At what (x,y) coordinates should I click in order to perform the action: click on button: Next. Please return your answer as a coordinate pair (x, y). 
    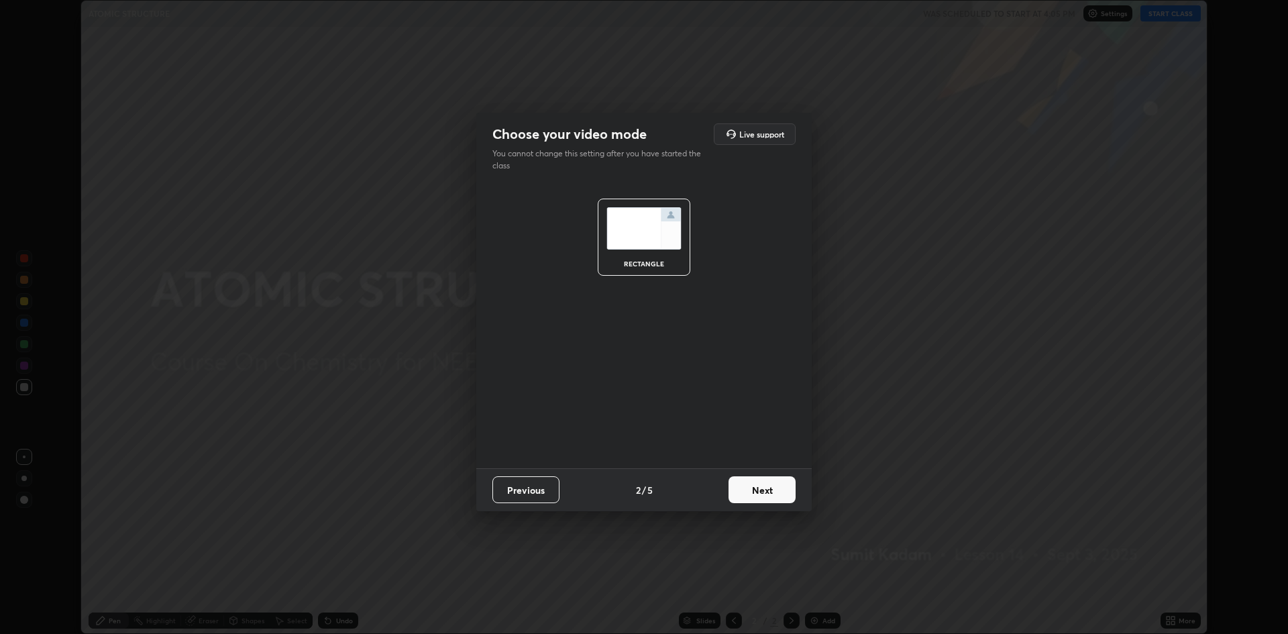
    Looking at the image, I should click on (762, 490).